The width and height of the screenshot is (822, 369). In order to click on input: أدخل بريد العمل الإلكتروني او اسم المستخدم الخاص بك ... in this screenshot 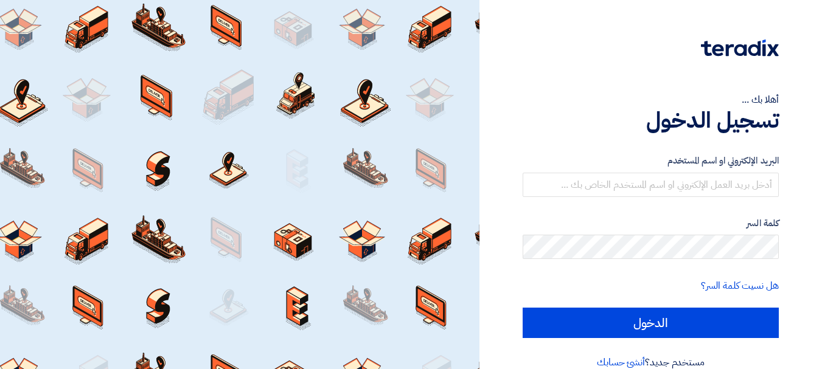, I will do `click(651, 185)`.